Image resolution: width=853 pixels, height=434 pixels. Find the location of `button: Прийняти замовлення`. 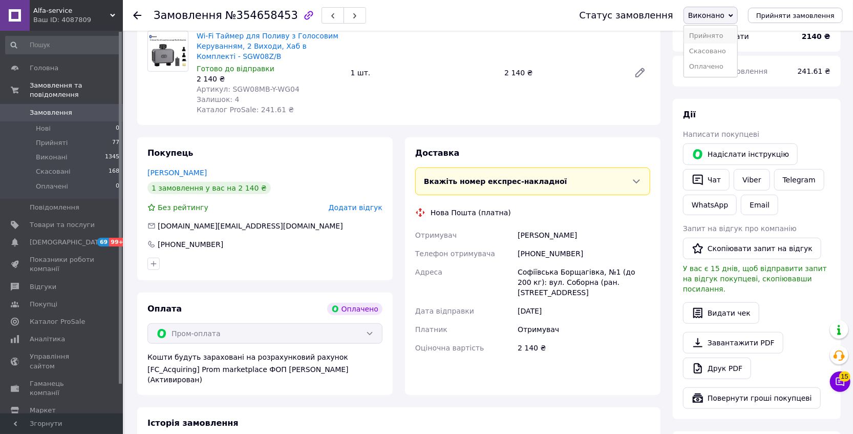

button: Прийняти замовлення is located at coordinates (795, 15).